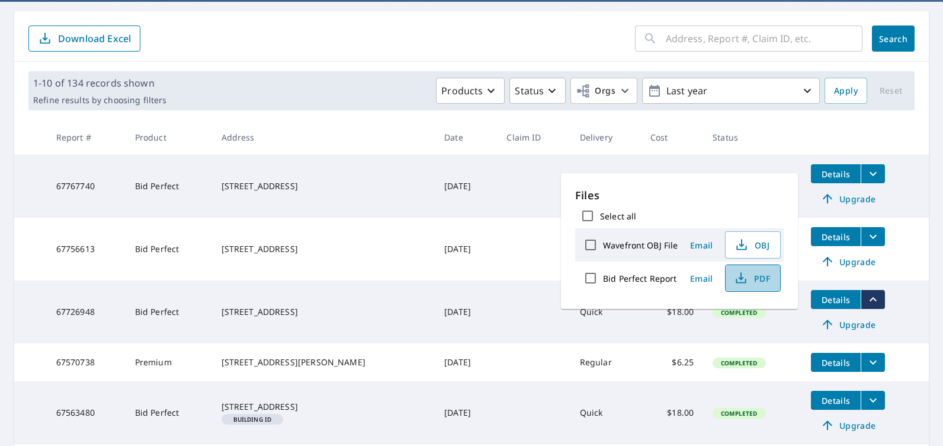 This screenshot has width=943, height=446. What do you see at coordinates (471, 91) in the screenshot?
I see `button: Products` at bounding box center [471, 91].